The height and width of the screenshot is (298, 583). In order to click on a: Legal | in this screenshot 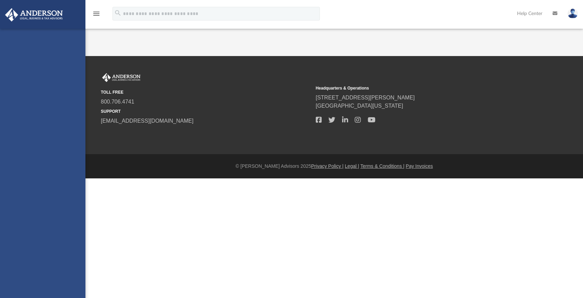, I will do `click(352, 166)`.